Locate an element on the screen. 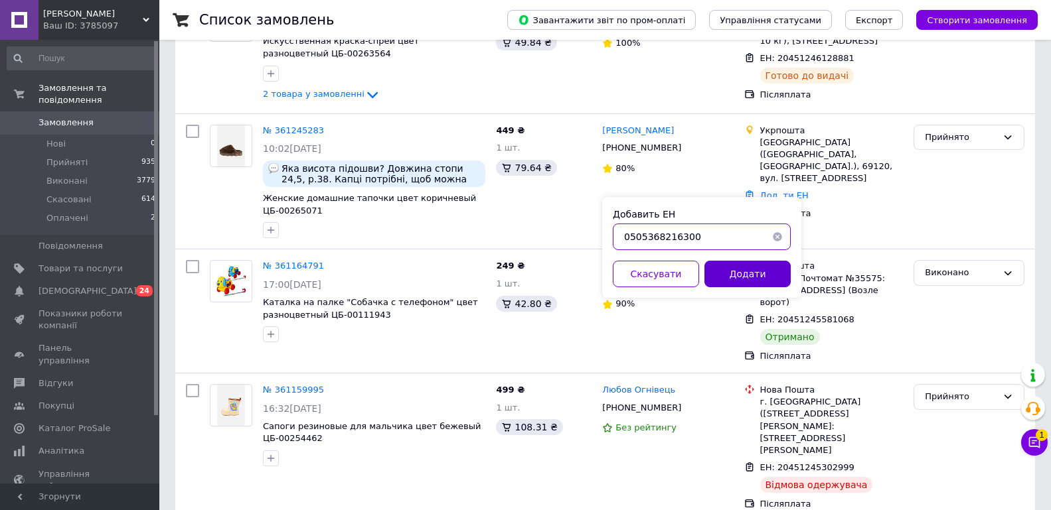  input: Пошук is located at coordinates (82, 58).